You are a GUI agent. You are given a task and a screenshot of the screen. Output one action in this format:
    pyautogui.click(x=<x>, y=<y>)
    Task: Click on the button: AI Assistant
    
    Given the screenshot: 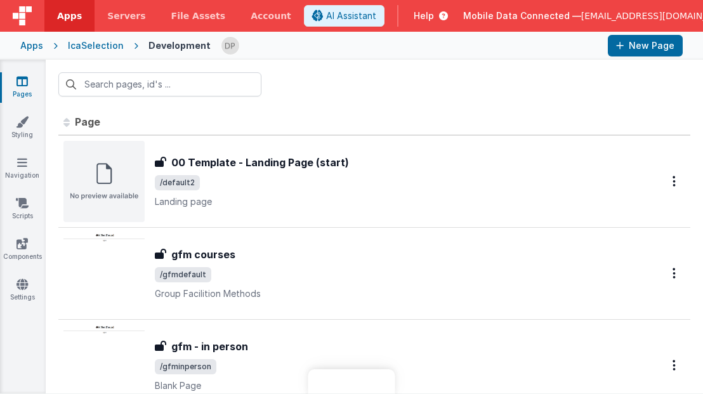 What is the action you would take?
    pyautogui.click(x=344, y=16)
    